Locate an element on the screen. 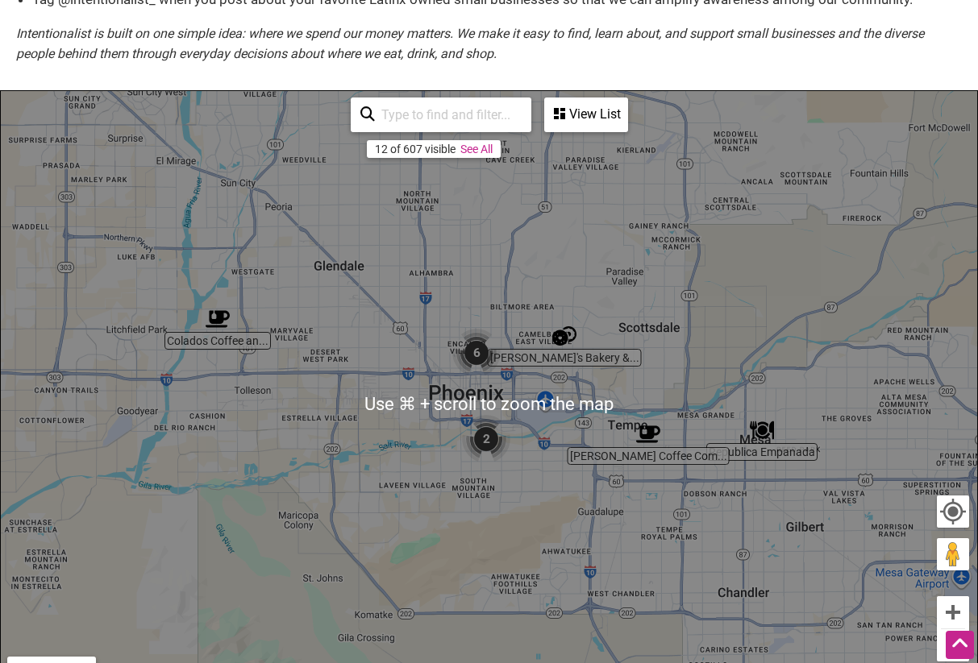  div: Colados Coffee and Crepes is located at coordinates (218, 319).